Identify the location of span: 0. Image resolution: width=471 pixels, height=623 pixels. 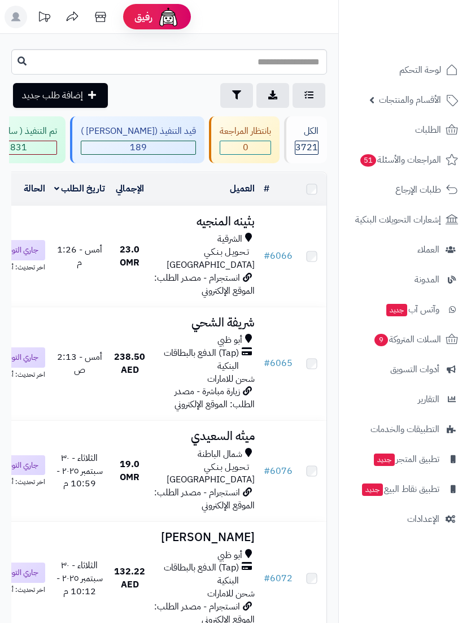
(245, 147).